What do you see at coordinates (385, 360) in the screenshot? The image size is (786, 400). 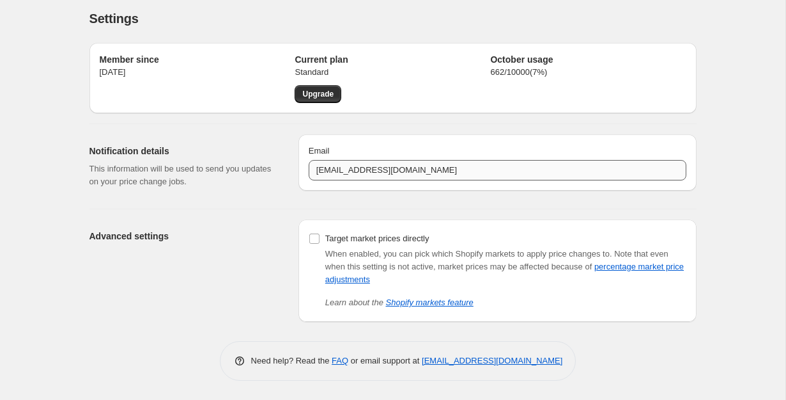 I see `span: or email support at` at bounding box center [385, 360].